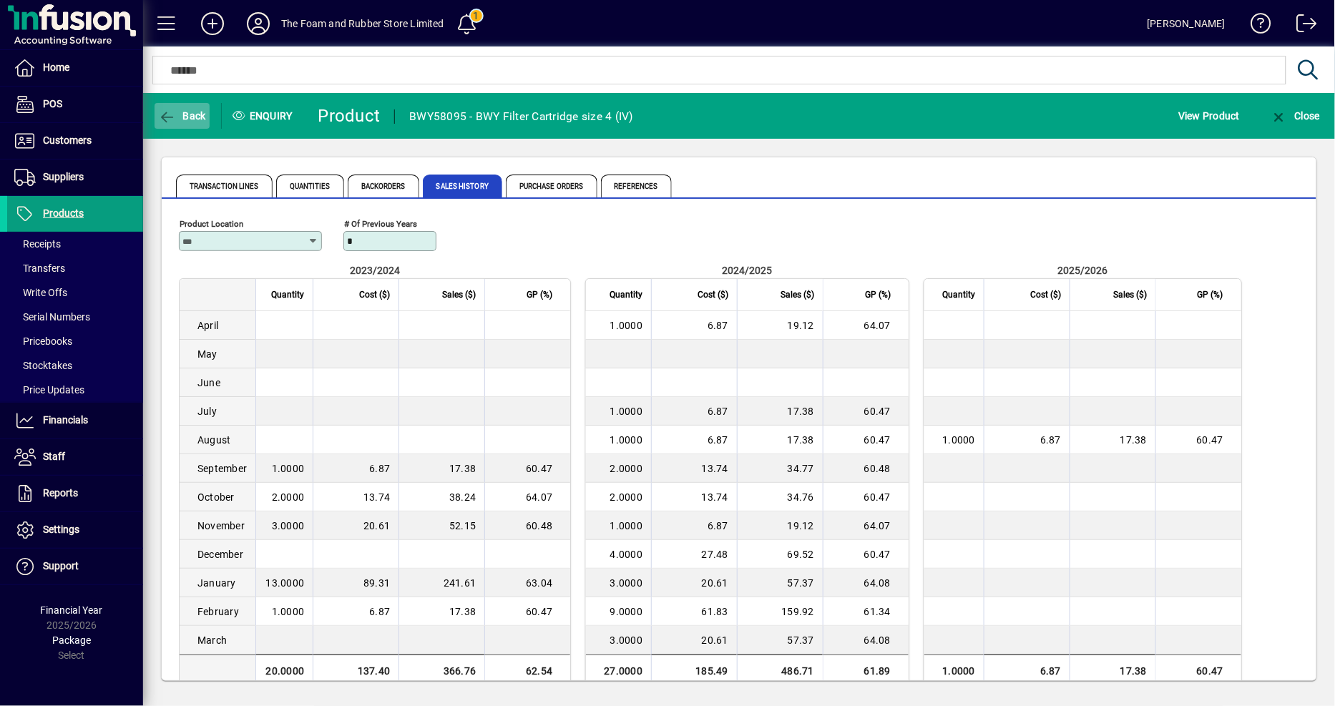 The width and height of the screenshot is (1335, 706). I want to click on span: 57.37, so click(801, 640).